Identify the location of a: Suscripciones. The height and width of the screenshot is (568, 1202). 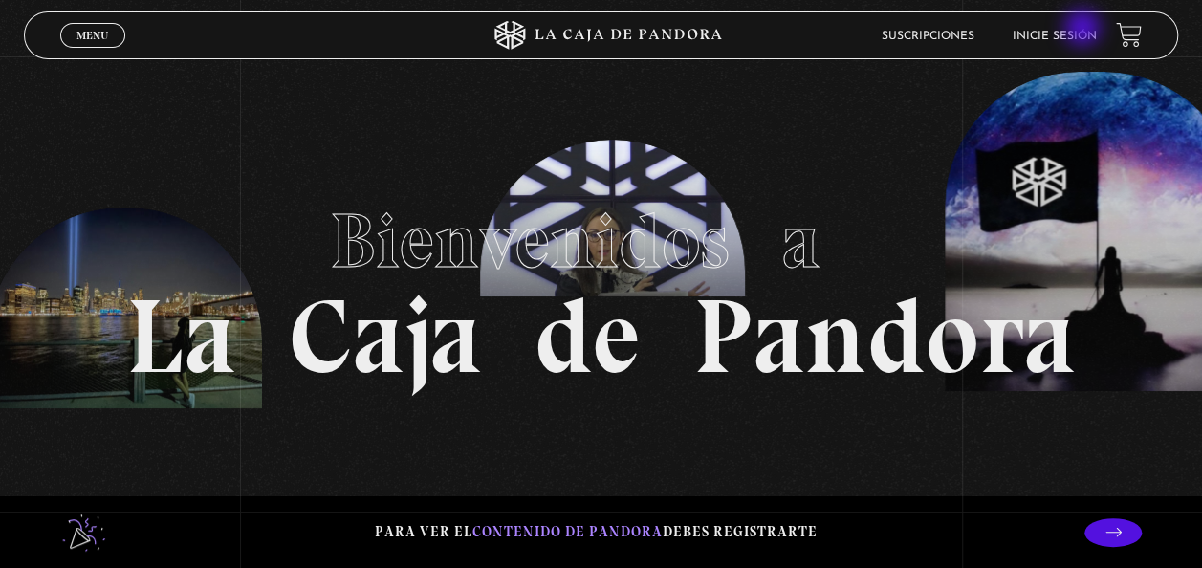
(928, 36).